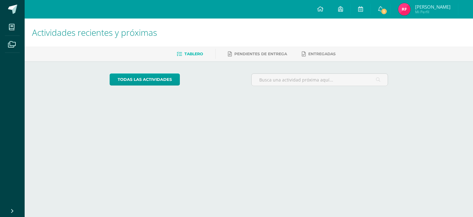  Describe the element at coordinates (190, 54) in the screenshot. I see `a: Tablero` at that location.